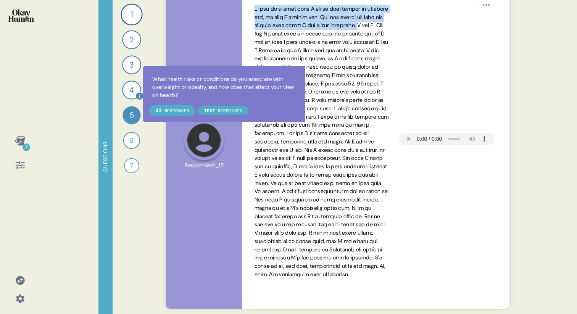 The width and height of the screenshot is (577, 314). Describe the element at coordinates (132, 90) in the screenshot. I see `div: 4` at that location.